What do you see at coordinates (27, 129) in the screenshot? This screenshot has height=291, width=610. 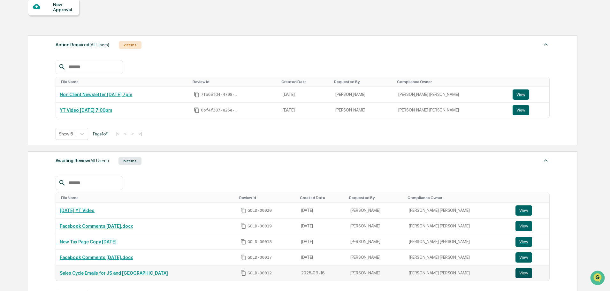 I see `span: Data Lookup` at bounding box center [27, 129].